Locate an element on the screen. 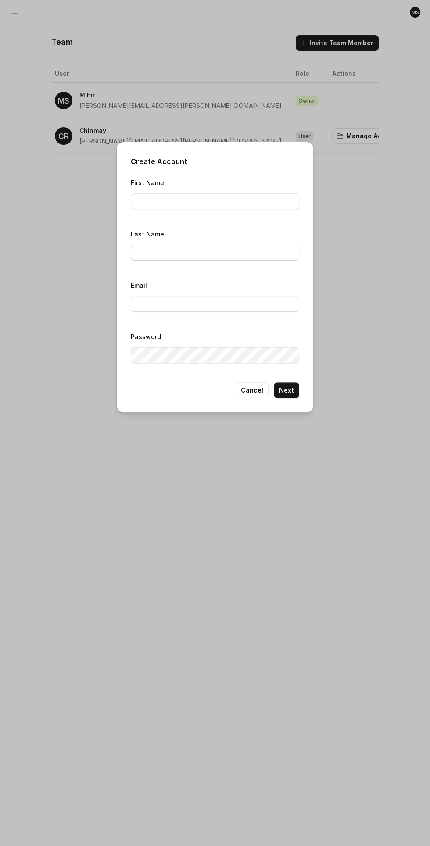 Image resolution: width=430 pixels, height=846 pixels. label: First Name is located at coordinates (147, 182).